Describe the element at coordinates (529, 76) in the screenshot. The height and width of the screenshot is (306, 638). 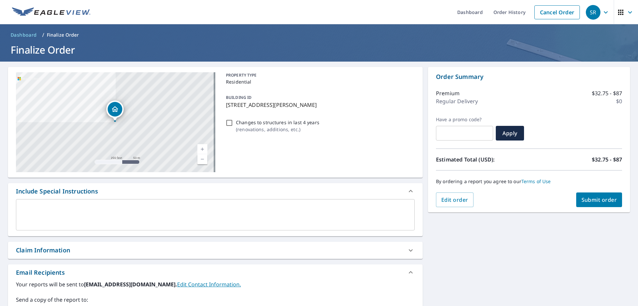
I see `p: Order Summary` at that location.